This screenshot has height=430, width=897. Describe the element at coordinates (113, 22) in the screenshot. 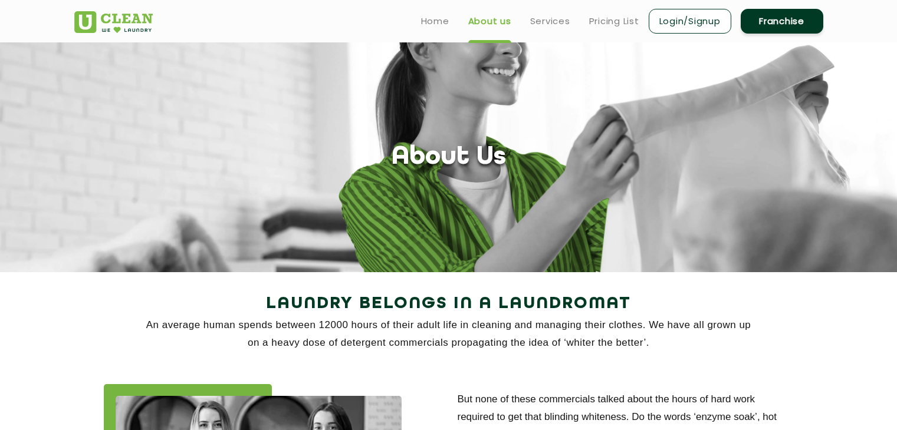

I see `img: UClean Laundry and Dry Cleaning` at that location.